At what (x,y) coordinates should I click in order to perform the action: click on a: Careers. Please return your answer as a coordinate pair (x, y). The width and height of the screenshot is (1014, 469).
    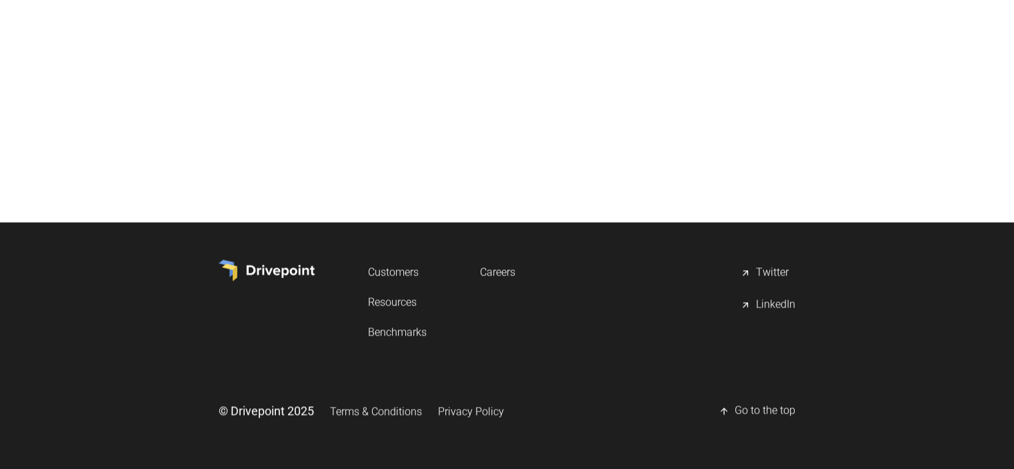
    Looking at the image, I should click on (497, 271).